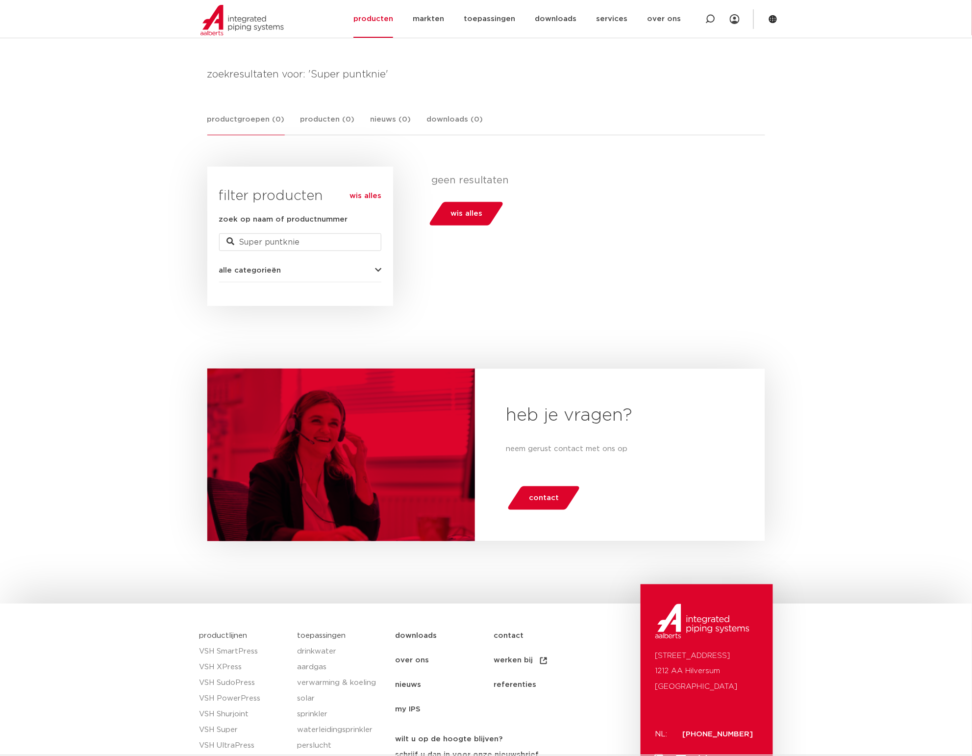 This screenshot has width=972, height=756. What do you see at coordinates (244, 715) in the screenshot?
I see `a: VSH Shurjoint` at bounding box center [244, 715].